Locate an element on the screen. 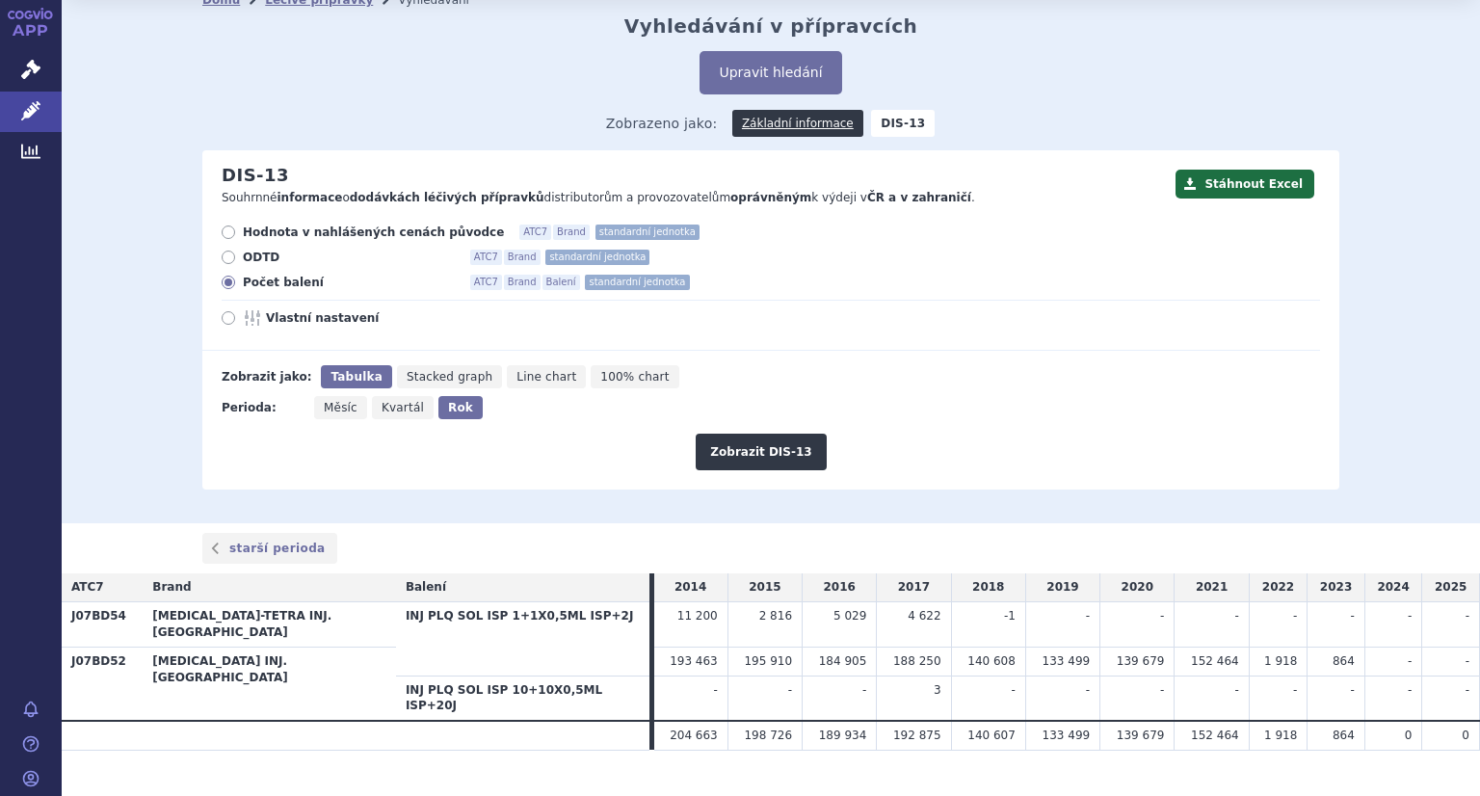 This screenshot has height=796, width=1480. td: 2018 is located at coordinates (988, 587).